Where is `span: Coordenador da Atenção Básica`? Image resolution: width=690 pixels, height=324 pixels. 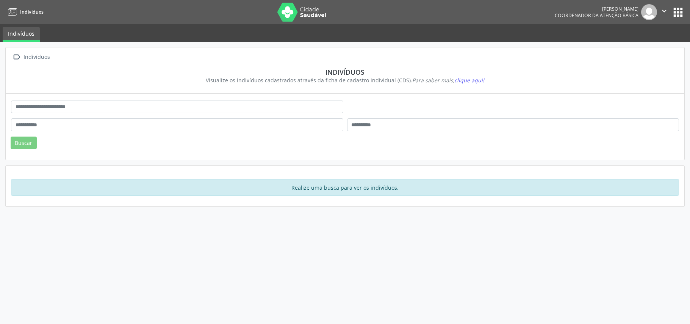
span: Coordenador da Atenção Básica is located at coordinates (596, 15).